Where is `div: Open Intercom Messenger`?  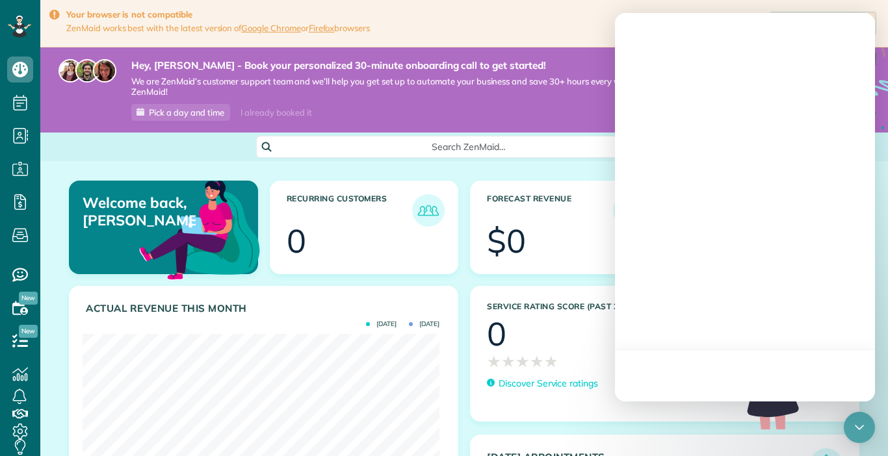 div: Open Intercom Messenger is located at coordinates (860, 428).